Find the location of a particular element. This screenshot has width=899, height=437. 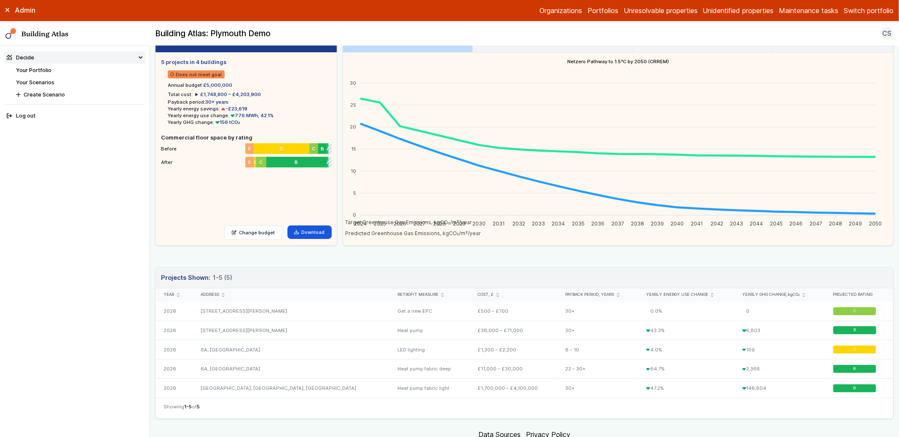

tspan: 2041 is located at coordinates (697, 223).